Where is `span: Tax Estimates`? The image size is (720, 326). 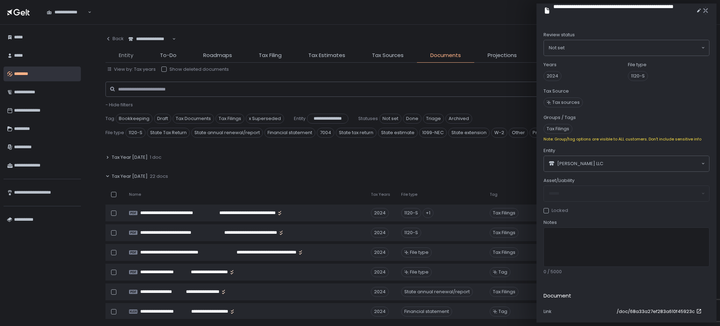 span: Tax Estimates is located at coordinates (327, 55).